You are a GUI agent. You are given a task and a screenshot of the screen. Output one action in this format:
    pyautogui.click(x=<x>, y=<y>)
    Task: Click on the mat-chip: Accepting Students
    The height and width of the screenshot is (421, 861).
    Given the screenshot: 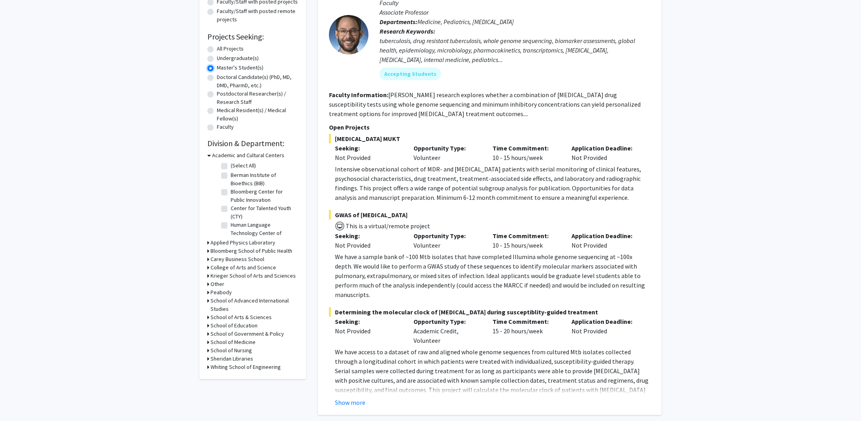 What is the action you would take?
    pyautogui.click(x=411, y=74)
    